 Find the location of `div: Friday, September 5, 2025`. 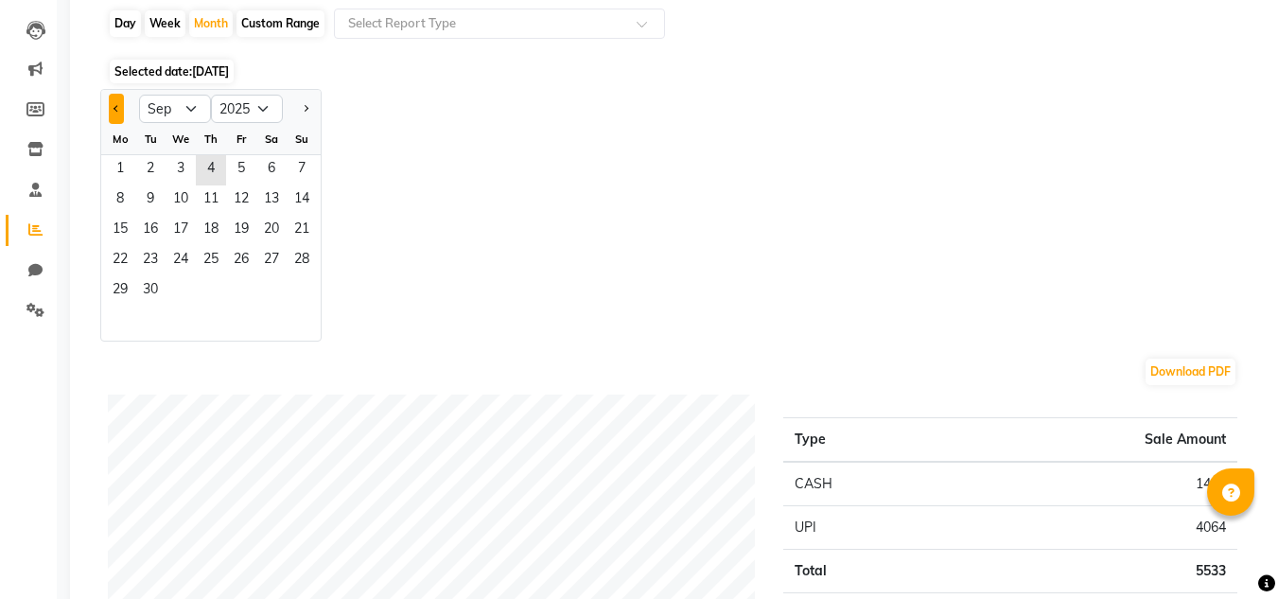

div: Friday, September 5, 2025 is located at coordinates (241, 170).